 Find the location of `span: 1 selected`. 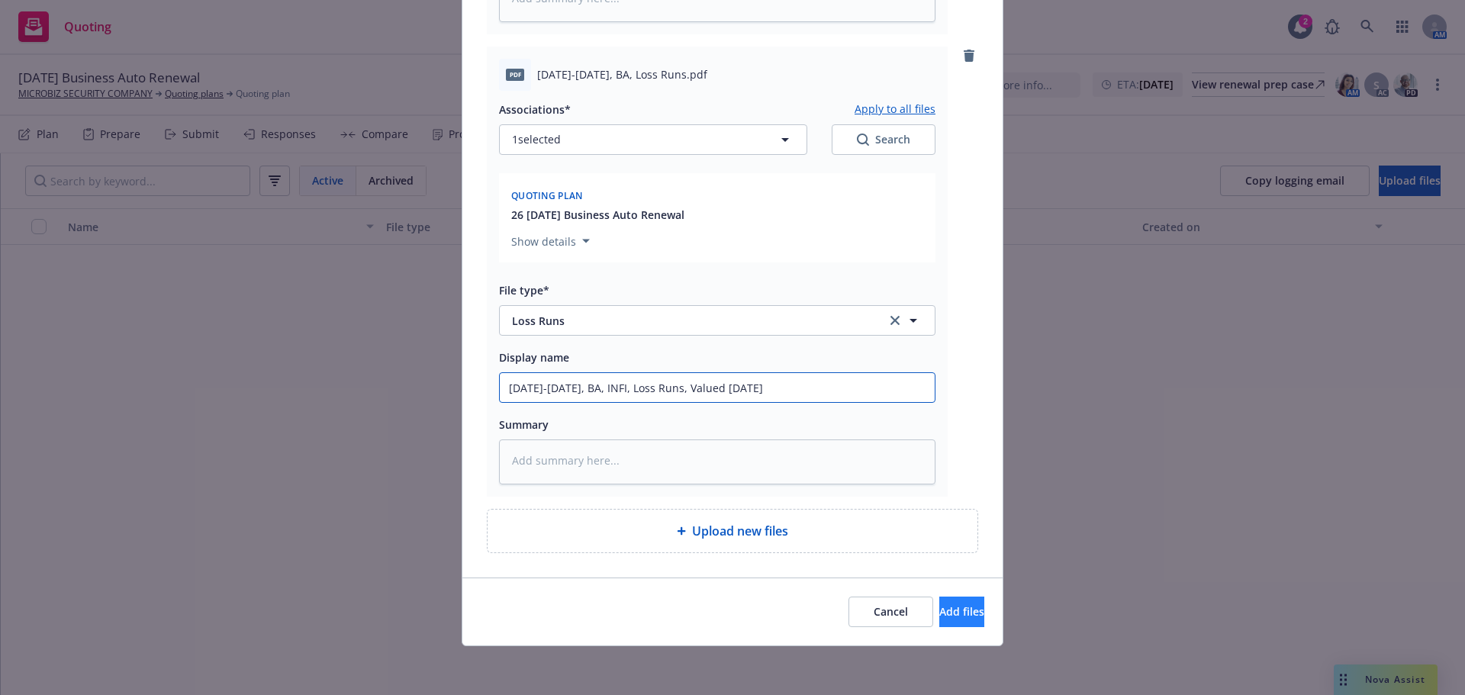

span: 1 selected is located at coordinates (536, 139).